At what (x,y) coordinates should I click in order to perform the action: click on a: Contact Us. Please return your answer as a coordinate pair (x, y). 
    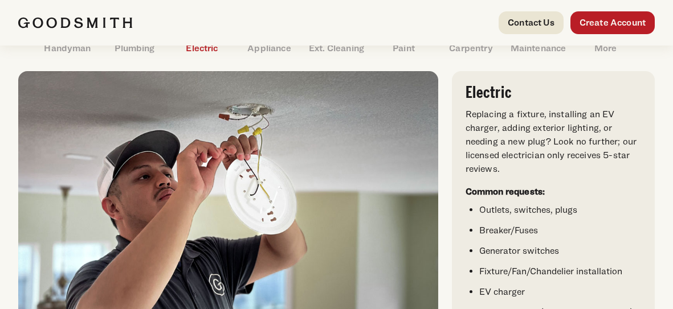
    Looking at the image, I should click on (531, 23).